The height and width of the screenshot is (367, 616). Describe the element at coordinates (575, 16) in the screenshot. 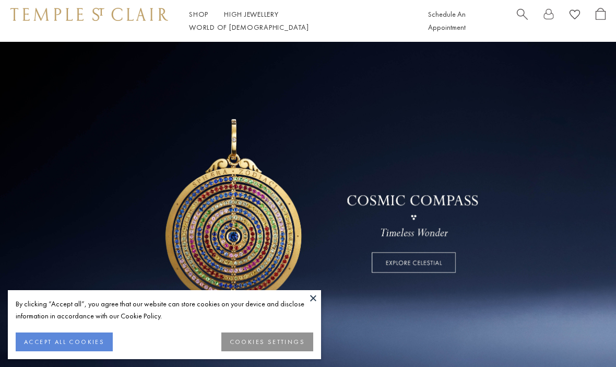

I see `a: View Wishlist` at that location.